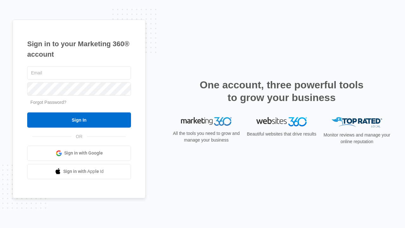  I want to click on span: Sign in with Google, so click(84, 153).